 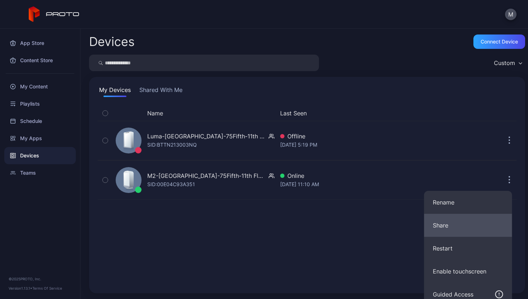 What do you see at coordinates (40, 173) in the screenshot?
I see `div: Teams` at bounding box center [40, 173].